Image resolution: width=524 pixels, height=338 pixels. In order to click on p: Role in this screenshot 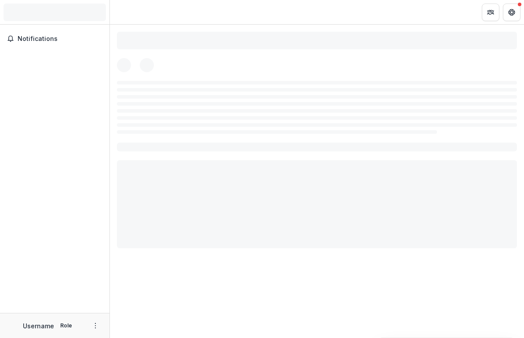, I will do `click(66, 325)`.